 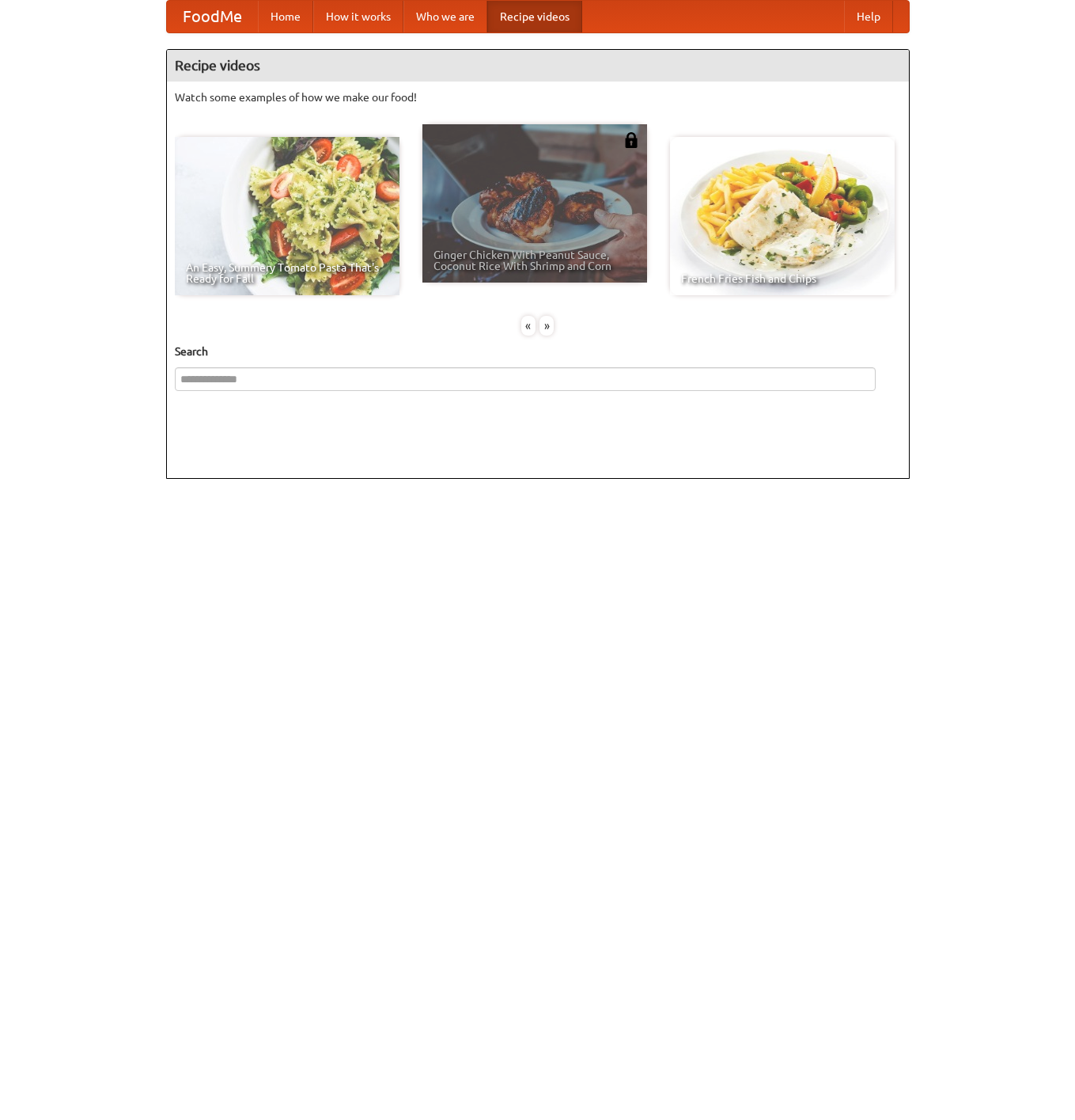 What do you see at coordinates (359, 17) in the screenshot?
I see `a: How it works` at bounding box center [359, 17].